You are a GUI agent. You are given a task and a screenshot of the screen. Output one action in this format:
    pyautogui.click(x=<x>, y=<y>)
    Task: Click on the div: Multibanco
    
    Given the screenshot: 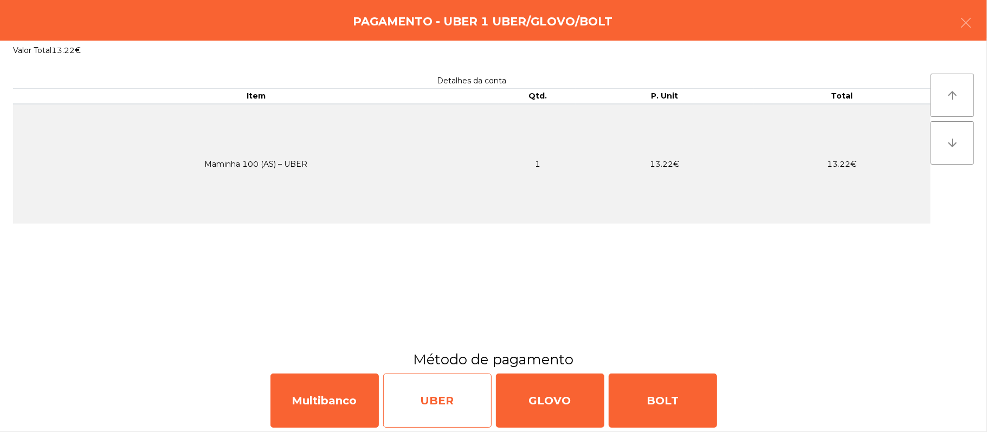 What is the action you would take?
    pyautogui.click(x=325, y=401)
    